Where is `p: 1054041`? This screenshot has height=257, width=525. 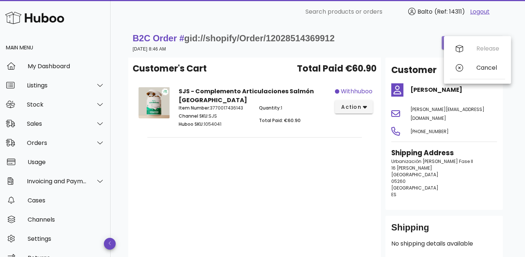 p: 1054041 is located at coordinates (214, 124).